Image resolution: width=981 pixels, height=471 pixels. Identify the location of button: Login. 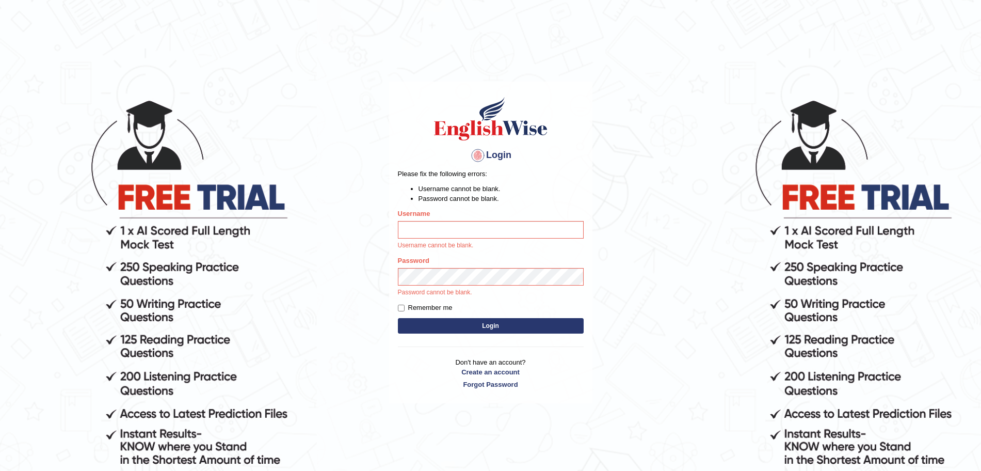
(491, 326).